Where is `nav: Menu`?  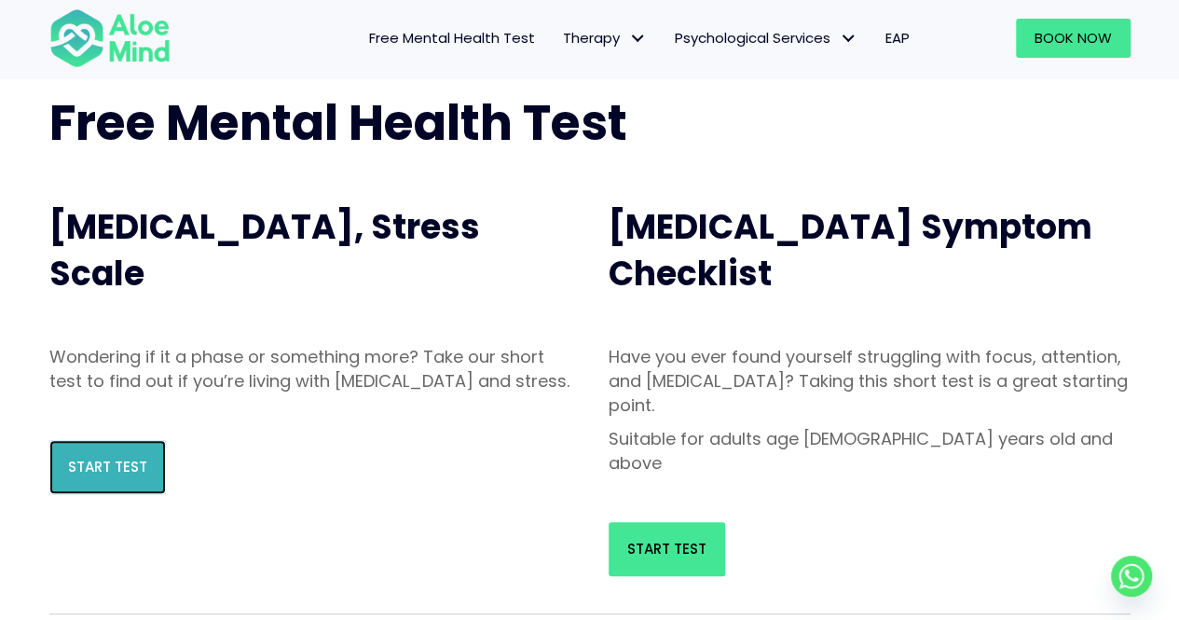
nav: Menu is located at coordinates (559, 38).